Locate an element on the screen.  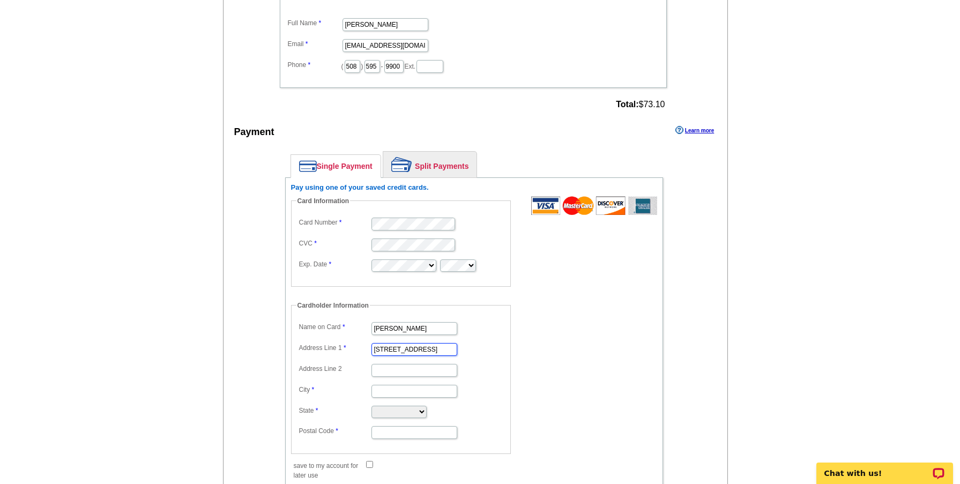
label: Phone is located at coordinates (315, 65).